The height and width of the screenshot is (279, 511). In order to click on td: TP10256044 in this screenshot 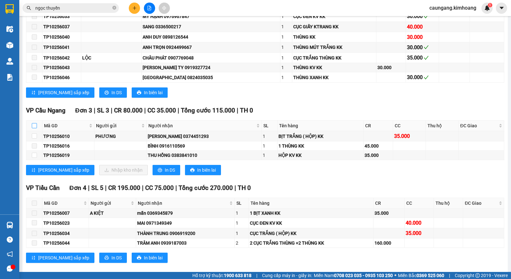, I will do `click(65, 243)`.